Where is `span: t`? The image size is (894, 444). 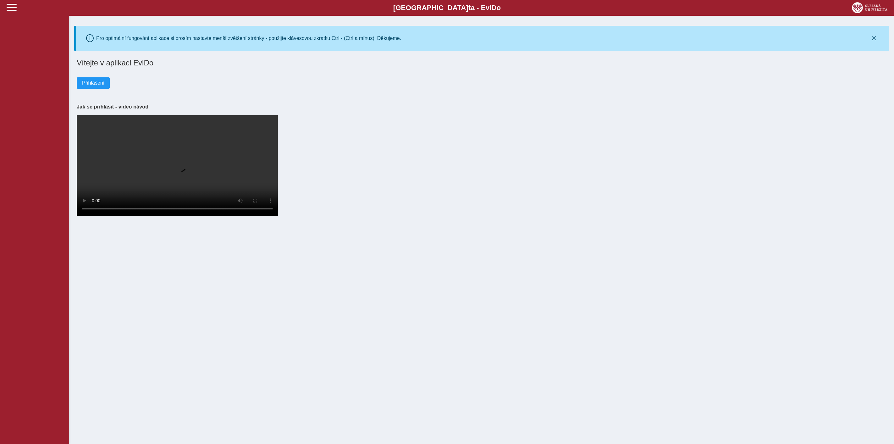 span: t is located at coordinates (469, 8).